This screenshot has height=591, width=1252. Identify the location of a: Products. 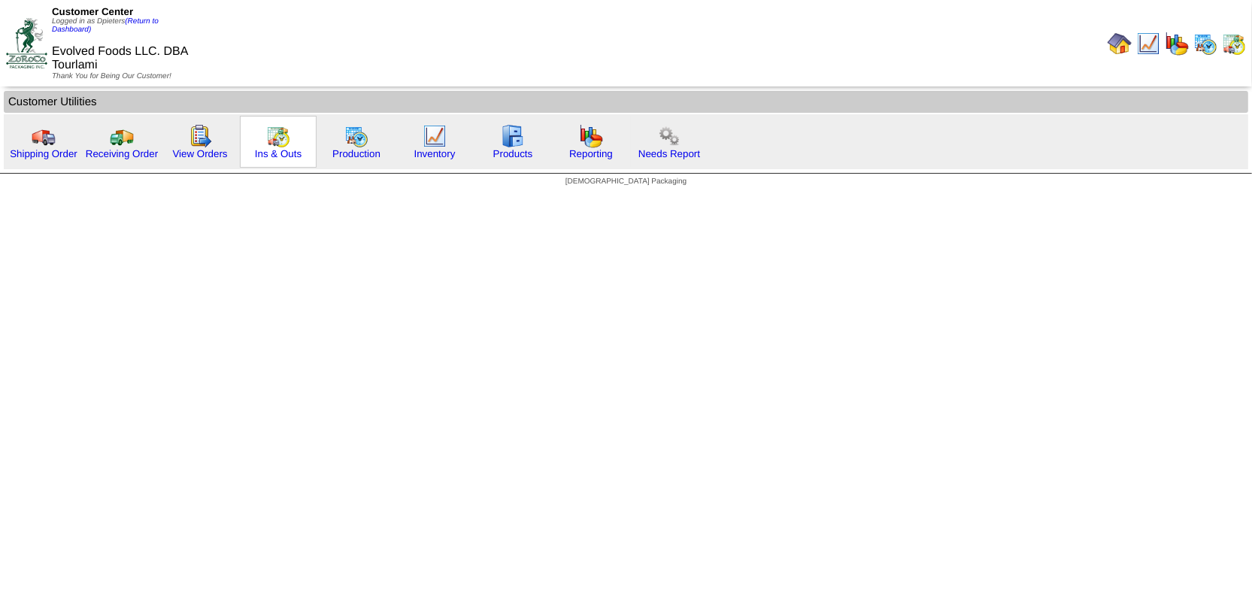
(513, 153).